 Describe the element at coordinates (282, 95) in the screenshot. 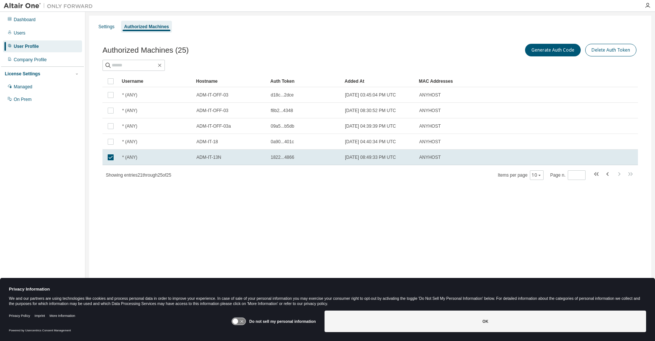

I see `span: d18c...2dce` at that location.